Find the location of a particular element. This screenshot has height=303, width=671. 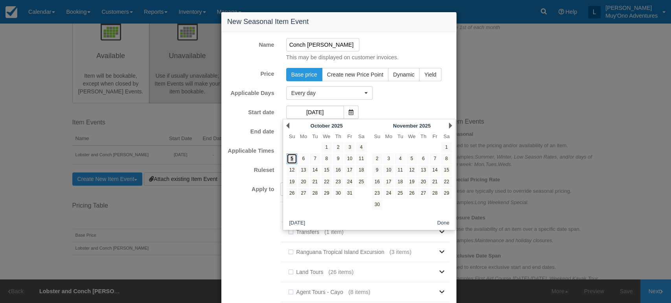

button: Create new Price Point is located at coordinates (355, 75).